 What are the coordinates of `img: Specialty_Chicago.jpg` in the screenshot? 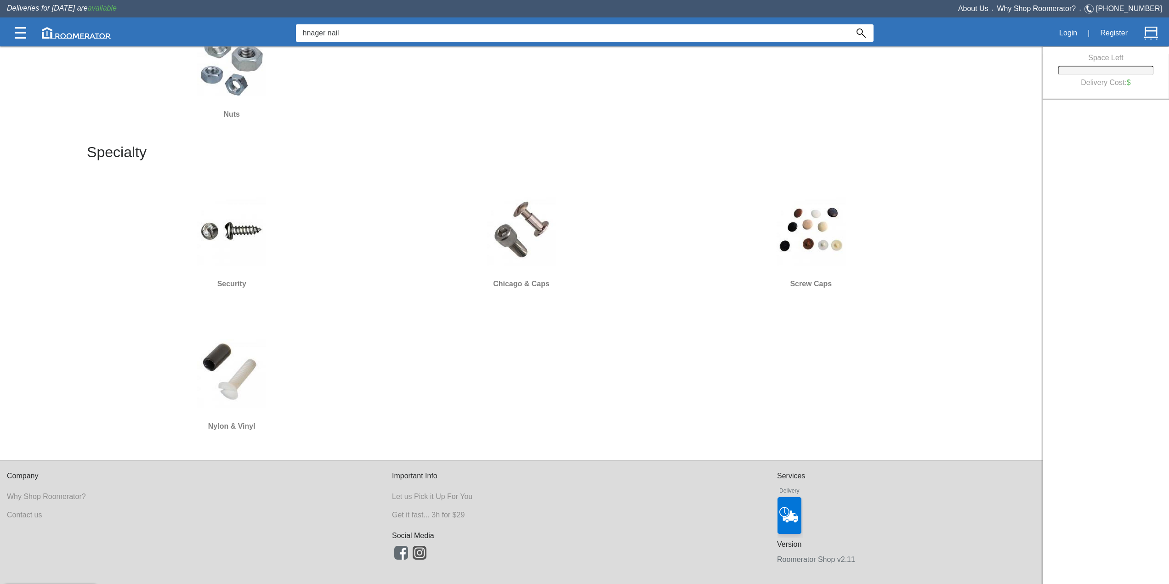 It's located at (521, 231).